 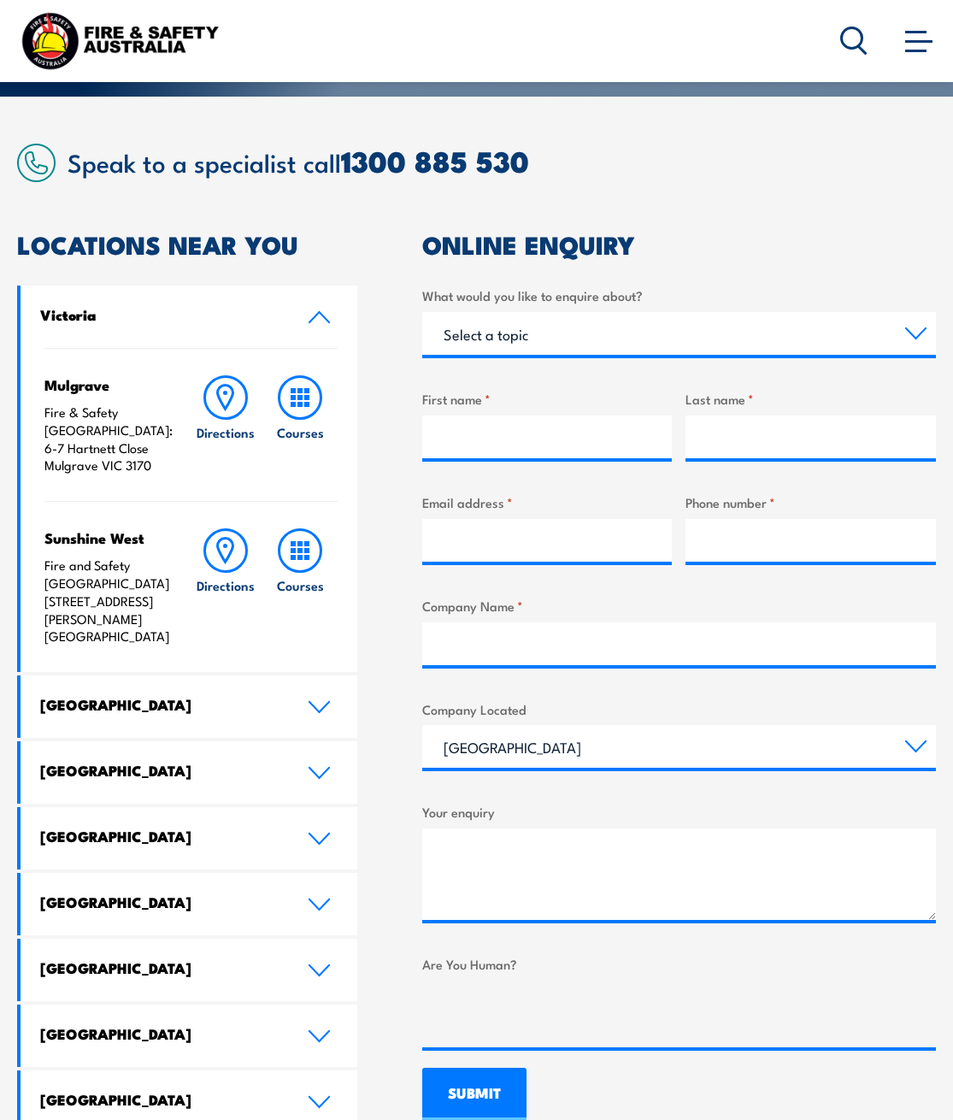 What do you see at coordinates (435, 160) in the screenshot?
I see `a: 1300 885 530` at bounding box center [435, 160].